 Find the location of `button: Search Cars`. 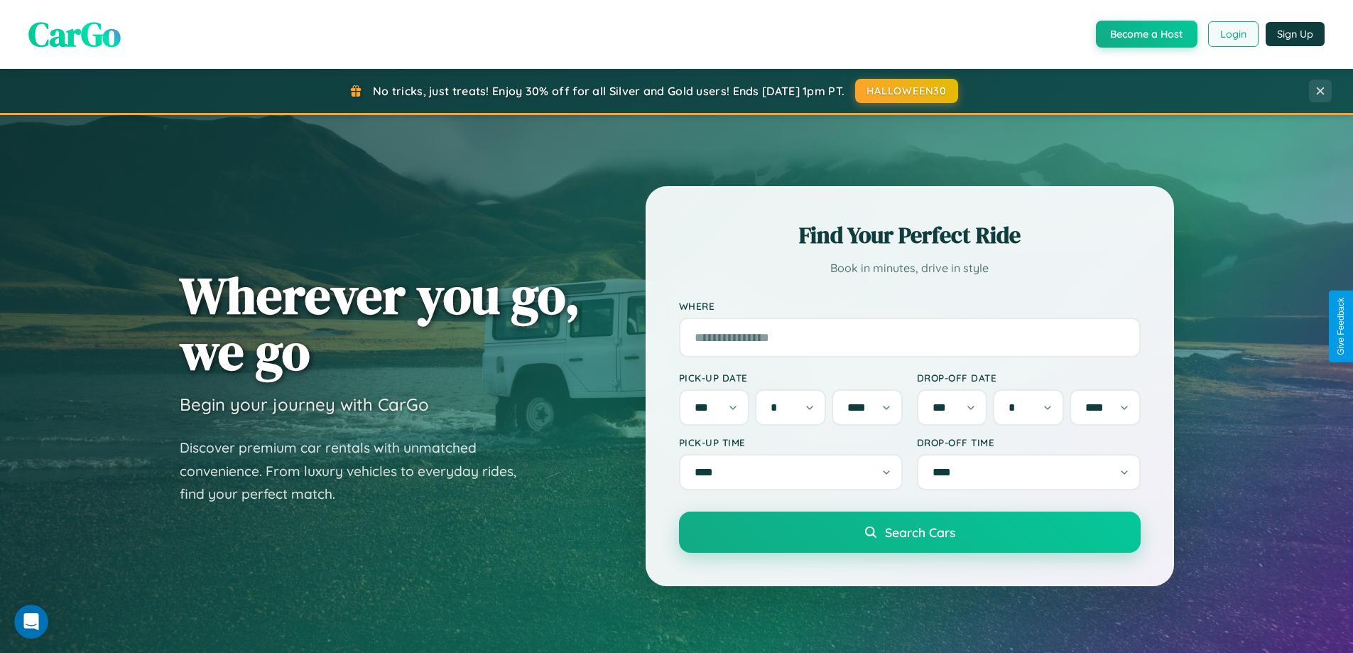

button: Search Cars is located at coordinates (910, 532).